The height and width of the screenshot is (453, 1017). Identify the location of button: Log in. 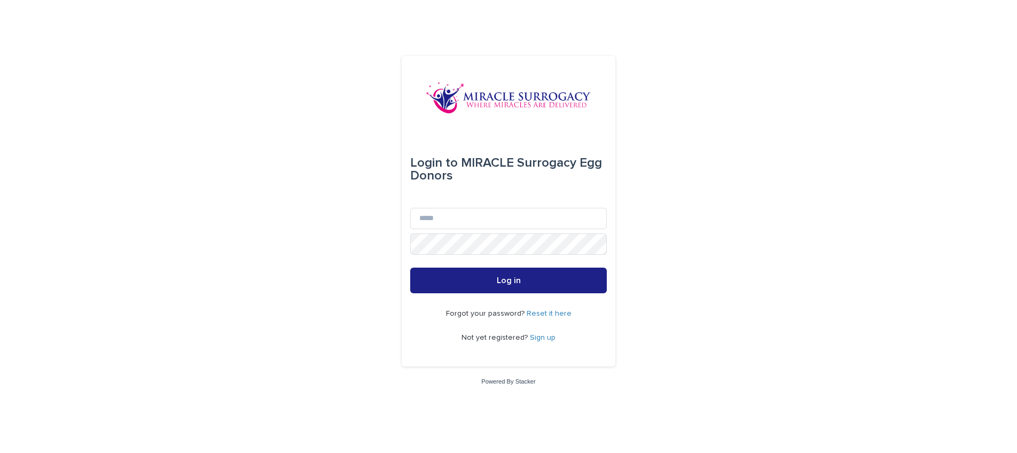
(508, 280).